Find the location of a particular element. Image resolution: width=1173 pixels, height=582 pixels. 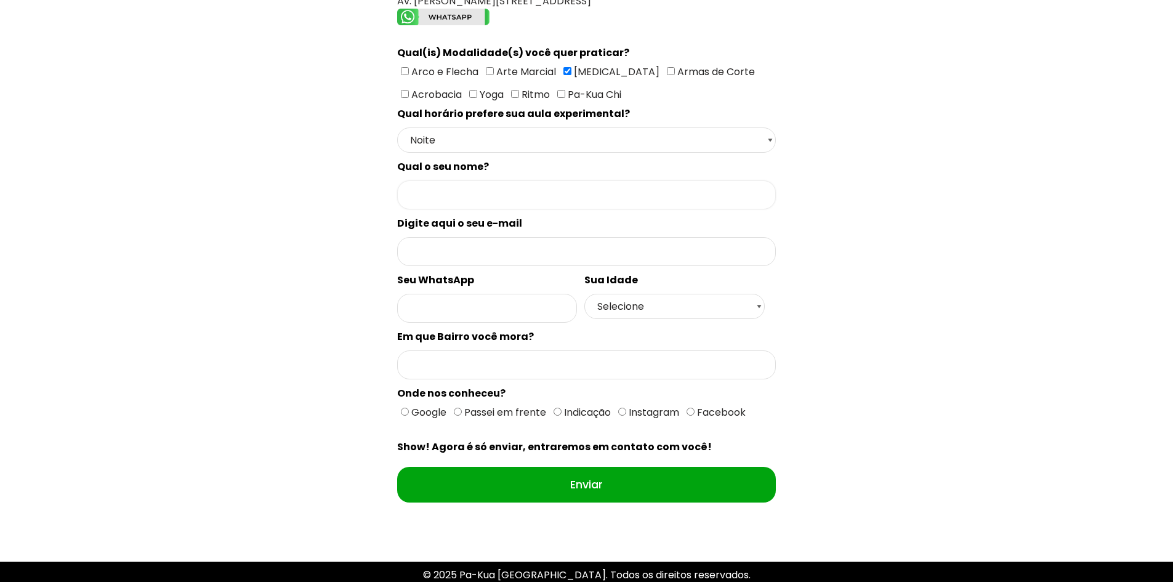

spam: Qual(is) Modalidade(s) você quer praticar? is located at coordinates (513, 52).